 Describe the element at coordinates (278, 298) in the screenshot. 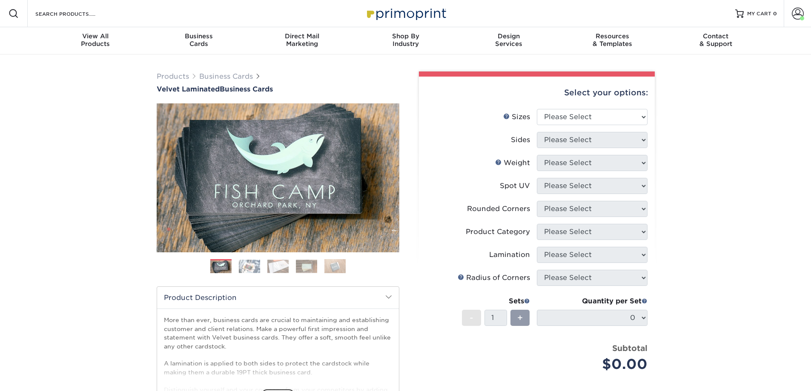

I see `h2: Product Description` at that location.